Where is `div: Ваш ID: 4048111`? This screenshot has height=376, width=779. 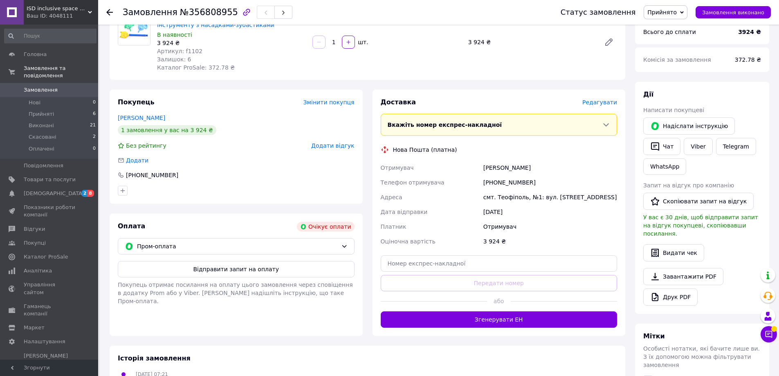 div: Ваш ID: 4048111 is located at coordinates (62, 16).